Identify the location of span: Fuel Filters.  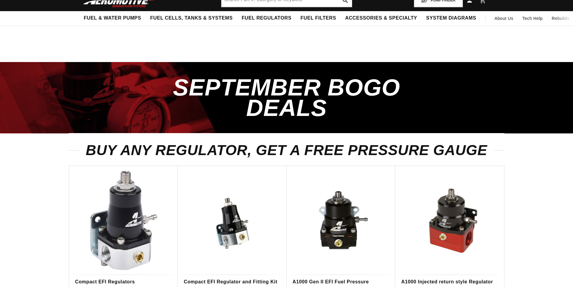
(318, 18).